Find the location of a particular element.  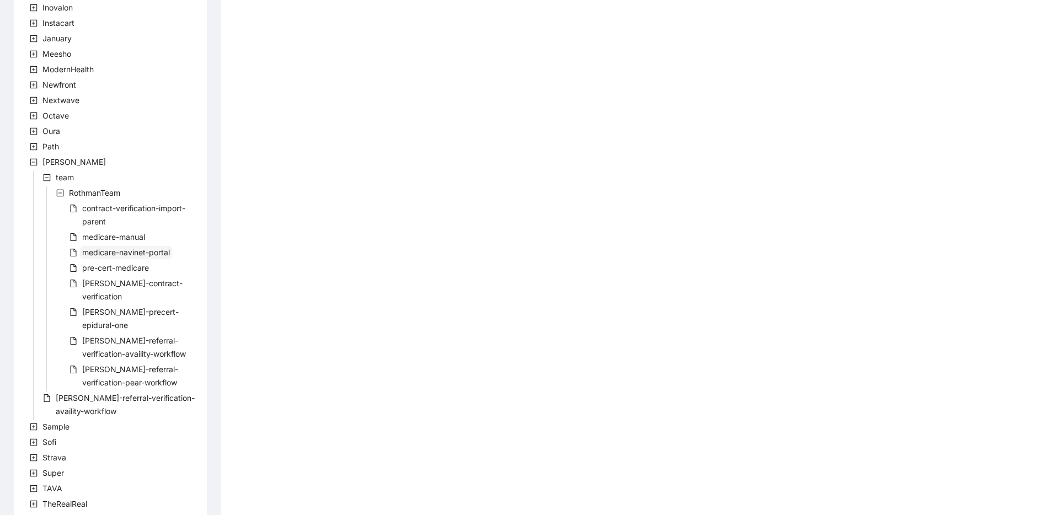

span: medicare-manual is located at coordinates (114, 237).